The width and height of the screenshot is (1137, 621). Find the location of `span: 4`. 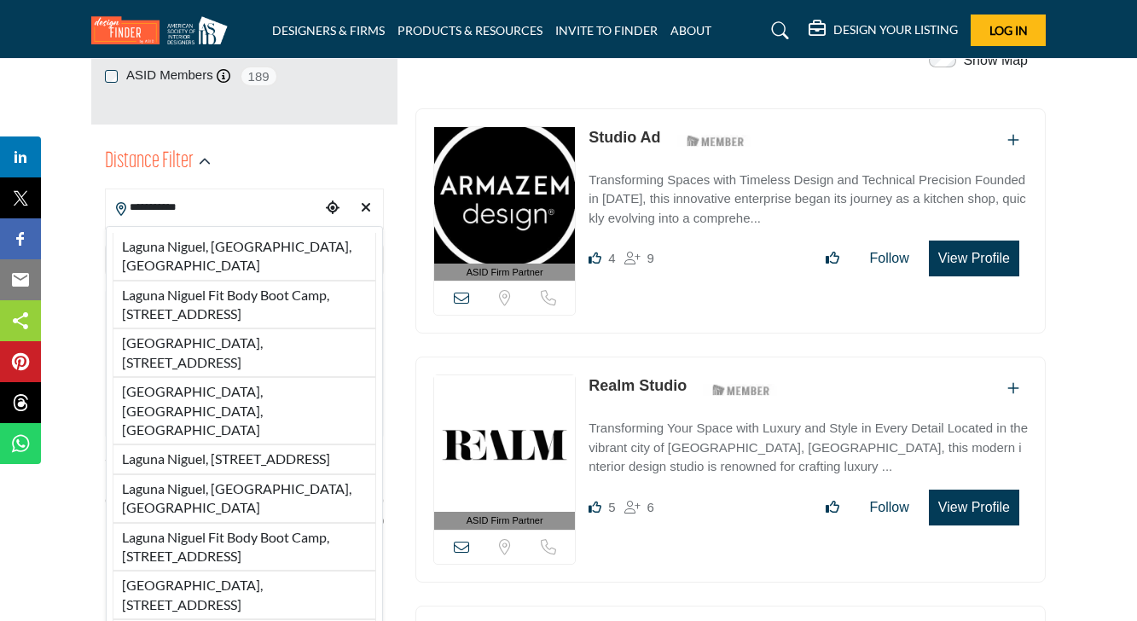

span: 4 is located at coordinates (612, 258).